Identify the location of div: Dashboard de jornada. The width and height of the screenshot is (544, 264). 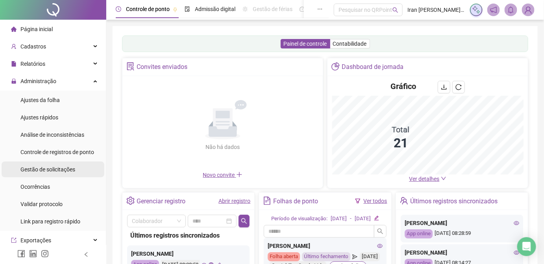
(372, 67).